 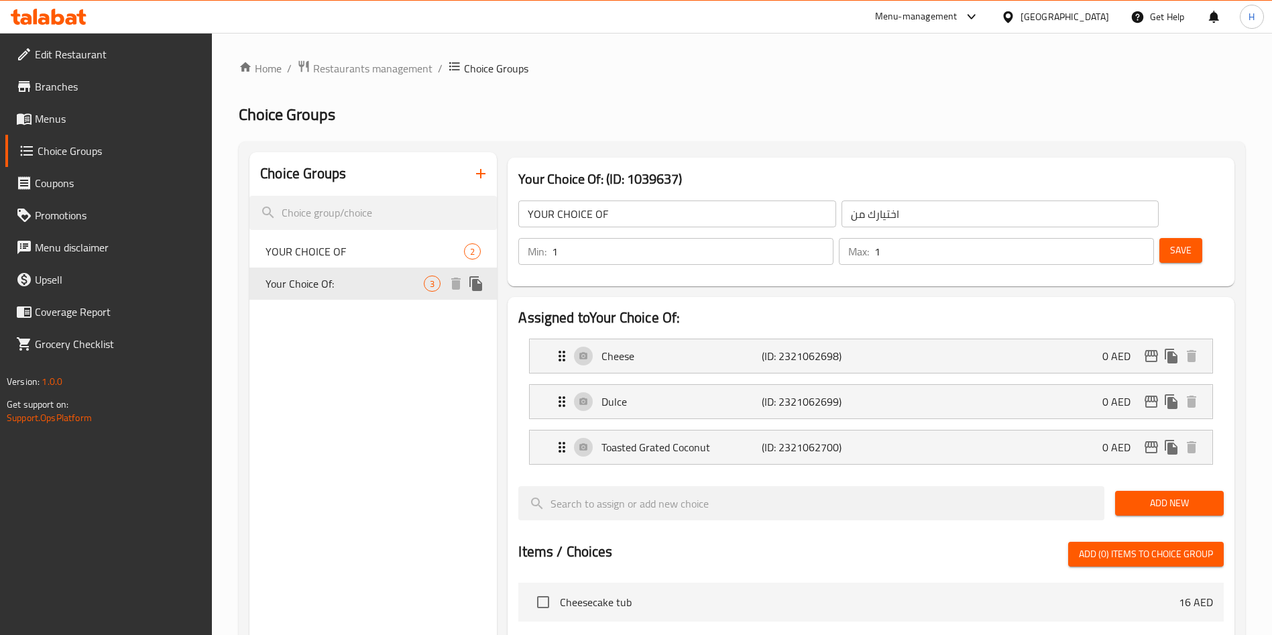 What do you see at coordinates (109, 183) in the screenshot?
I see `a: Coupons` at bounding box center [109, 183].